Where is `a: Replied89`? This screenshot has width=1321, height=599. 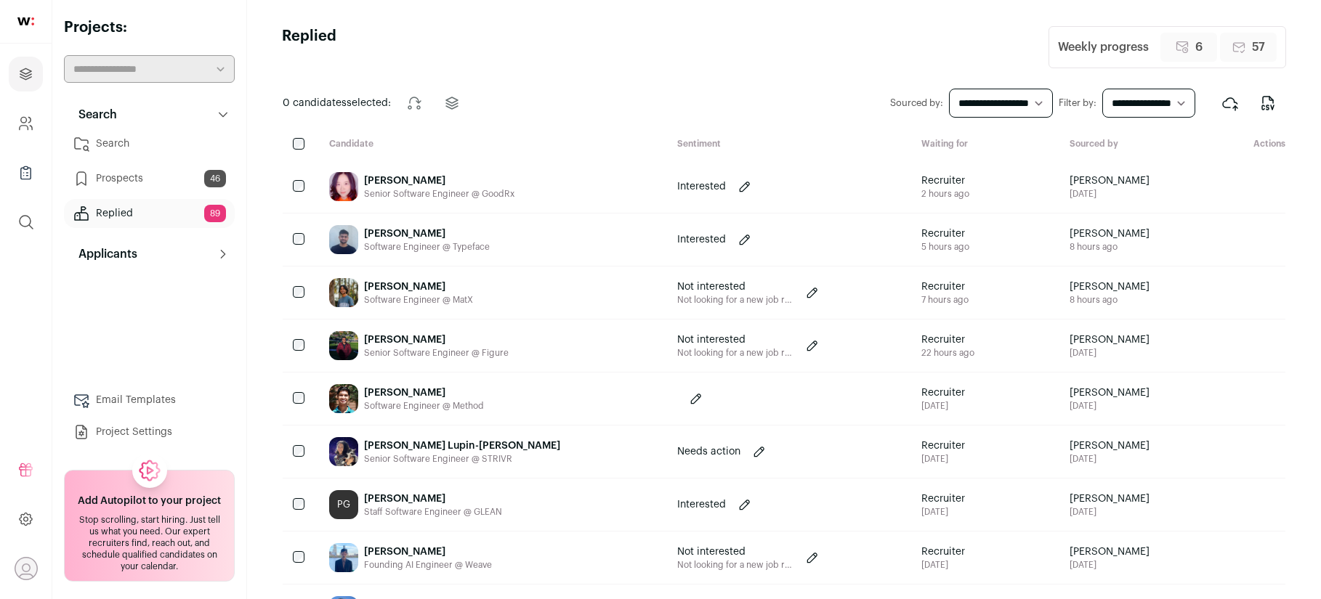
a: Replied89 is located at coordinates (149, 214).